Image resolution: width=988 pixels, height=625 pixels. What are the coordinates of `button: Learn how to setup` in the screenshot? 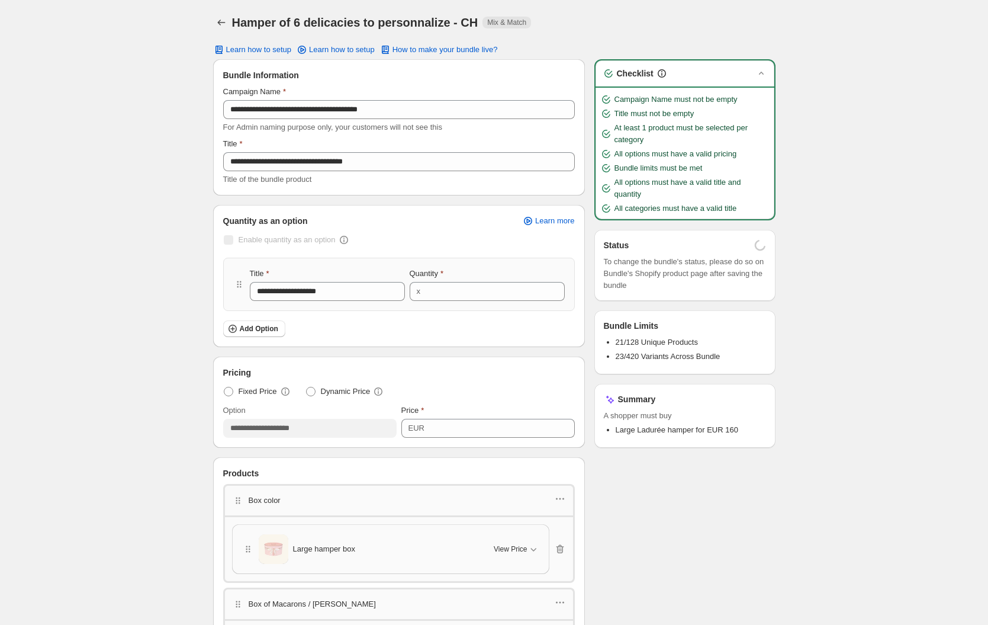 It's located at (252, 50).